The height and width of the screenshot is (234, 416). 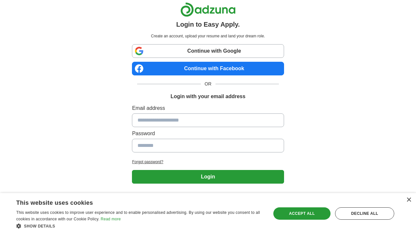 I want to click on div: This website uses cookies, so click(x=132, y=202).